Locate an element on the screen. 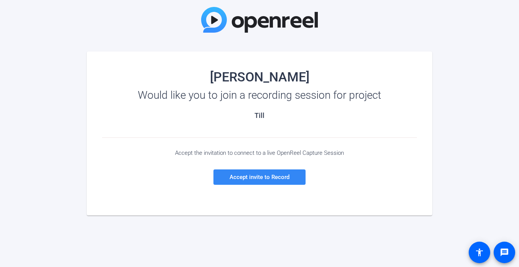  mat-icon: accessibility is located at coordinates (480, 252).